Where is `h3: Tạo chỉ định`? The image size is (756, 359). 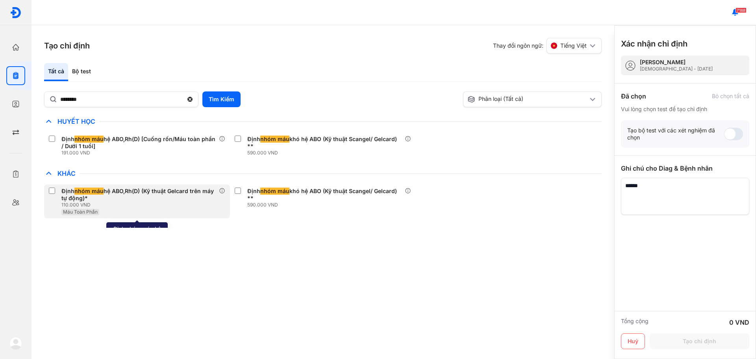 h3: Tạo chỉ định is located at coordinates (67, 46).